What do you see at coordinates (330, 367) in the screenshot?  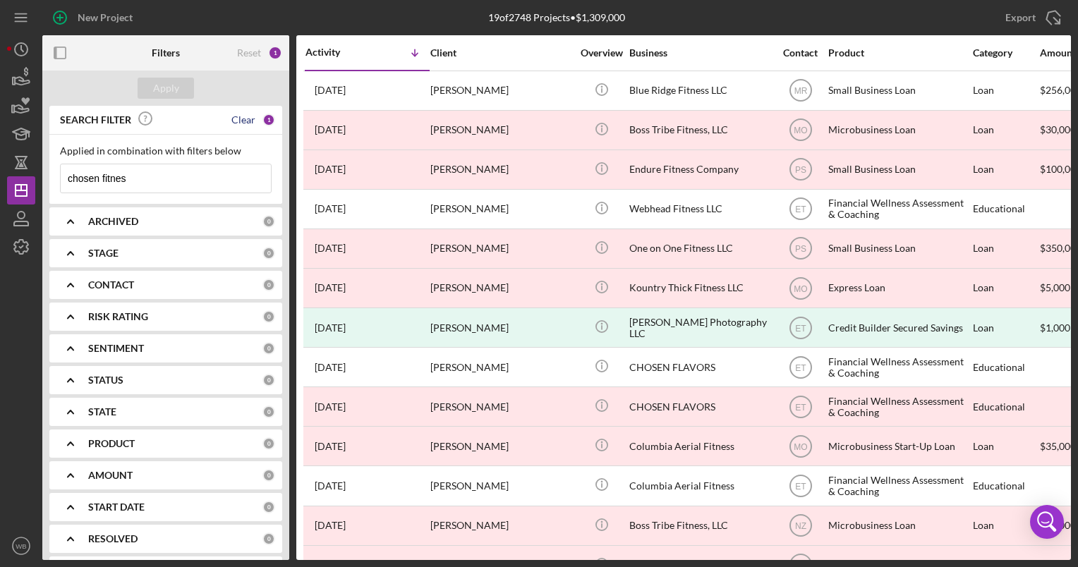 I see `time: 2024-04-24 21:04` at bounding box center [330, 367].